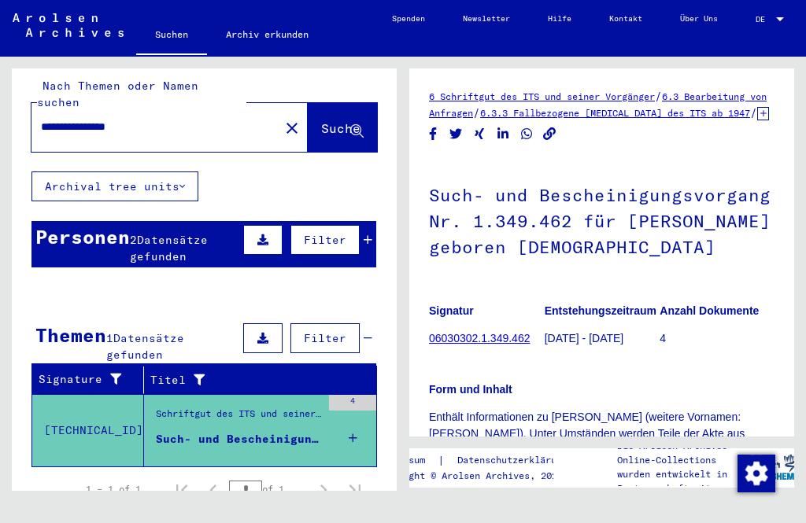 This screenshot has height=523, width=806. I want to click on div: Personen, so click(83, 237).